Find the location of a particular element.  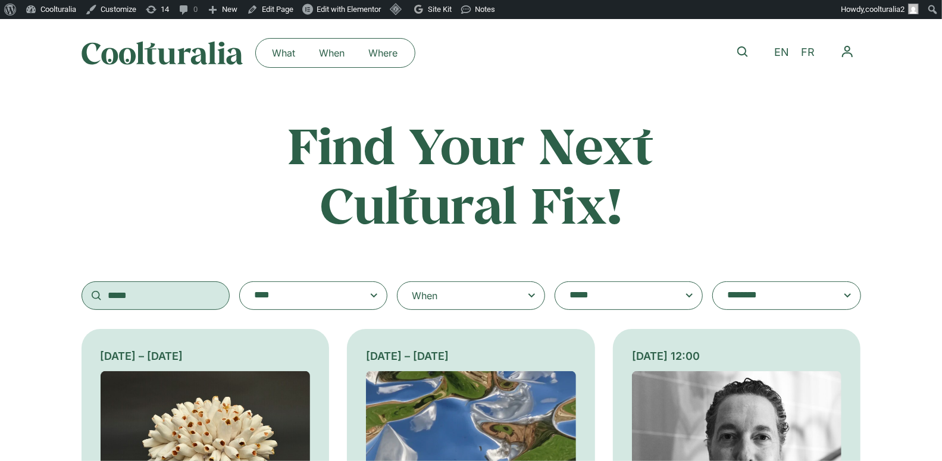

h2: Find Your Next Cultural Fix! is located at coordinates (471, 174).